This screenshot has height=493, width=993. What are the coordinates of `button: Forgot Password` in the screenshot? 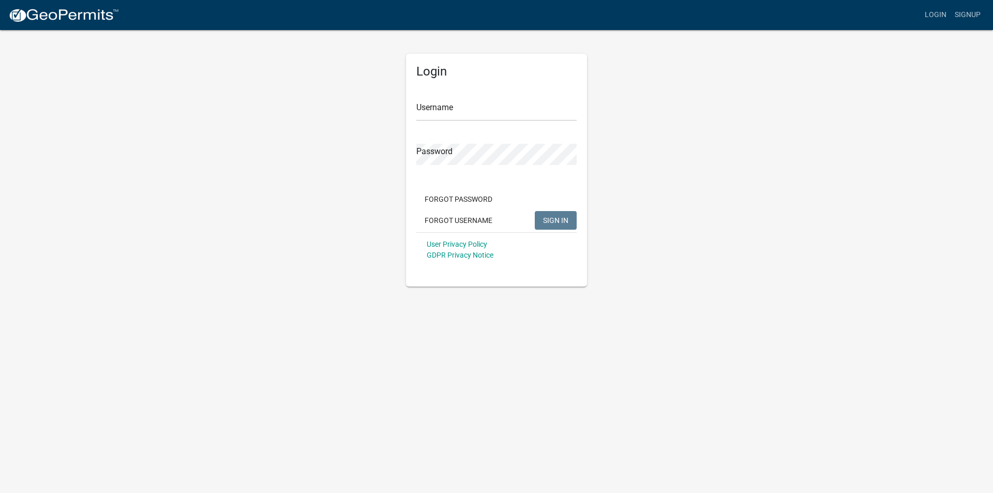 It's located at (458, 199).